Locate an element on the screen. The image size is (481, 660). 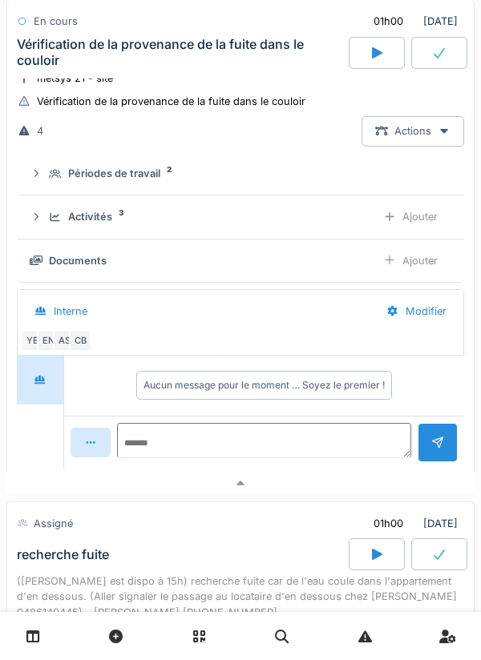
div: Assigné is located at coordinates (53, 523).